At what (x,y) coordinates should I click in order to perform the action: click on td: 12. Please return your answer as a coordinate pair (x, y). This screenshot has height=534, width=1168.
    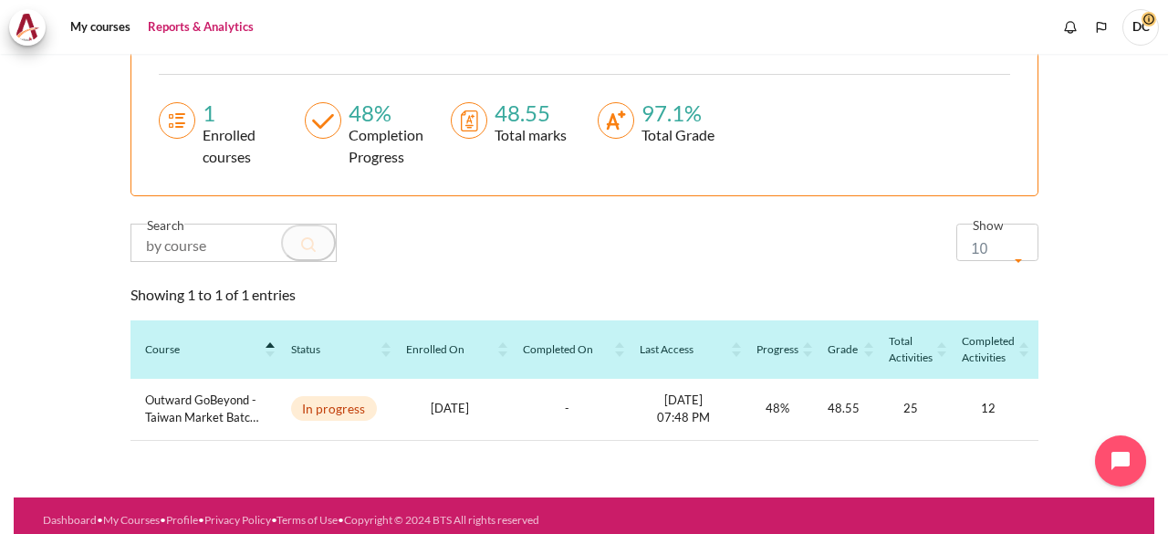
    Looking at the image, I should click on (988, 410).